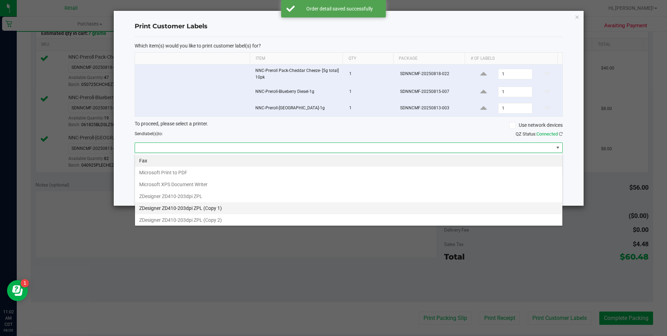 The width and height of the screenshot is (667, 336). What do you see at coordinates (349, 27) in the screenshot?
I see `h4: Print Customer Labels` at bounding box center [349, 27].